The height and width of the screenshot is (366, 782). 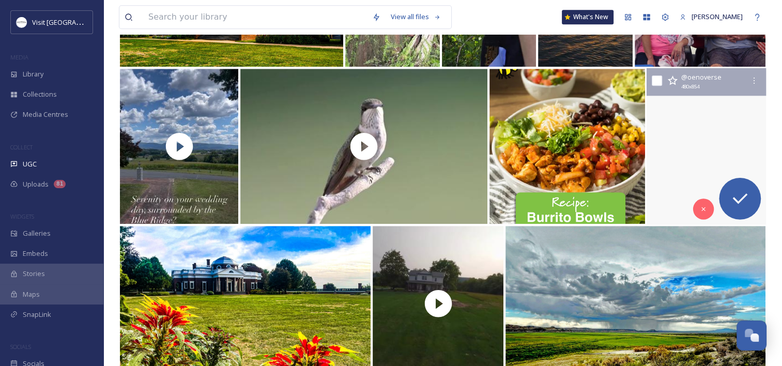 What do you see at coordinates (588, 17) in the screenshot?
I see `a: What's New` at bounding box center [588, 17].